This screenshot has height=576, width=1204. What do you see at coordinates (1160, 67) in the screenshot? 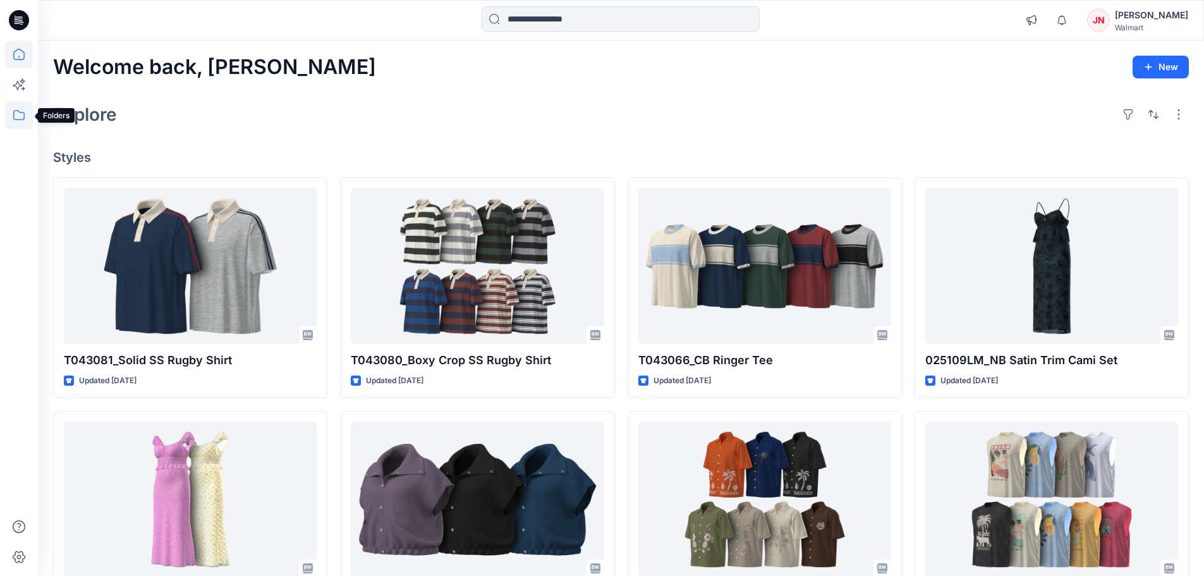
I see `button: New` at bounding box center [1160, 67].